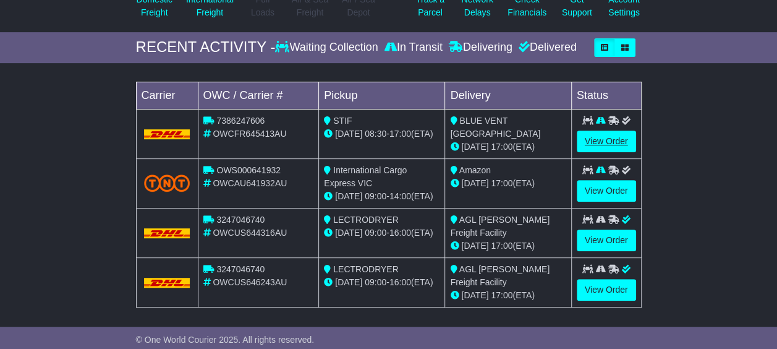 The image size is (777, 349). I want to click on td: OWC / Carrier #, so click(258, 95).